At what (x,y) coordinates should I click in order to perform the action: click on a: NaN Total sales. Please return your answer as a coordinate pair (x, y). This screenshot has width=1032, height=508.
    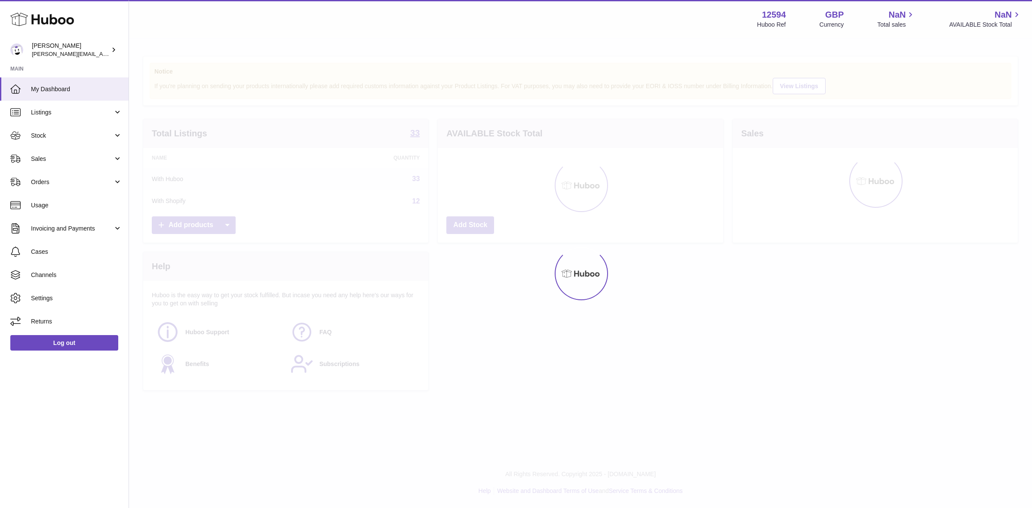
    Looking at the image, I should click on (896, 19).